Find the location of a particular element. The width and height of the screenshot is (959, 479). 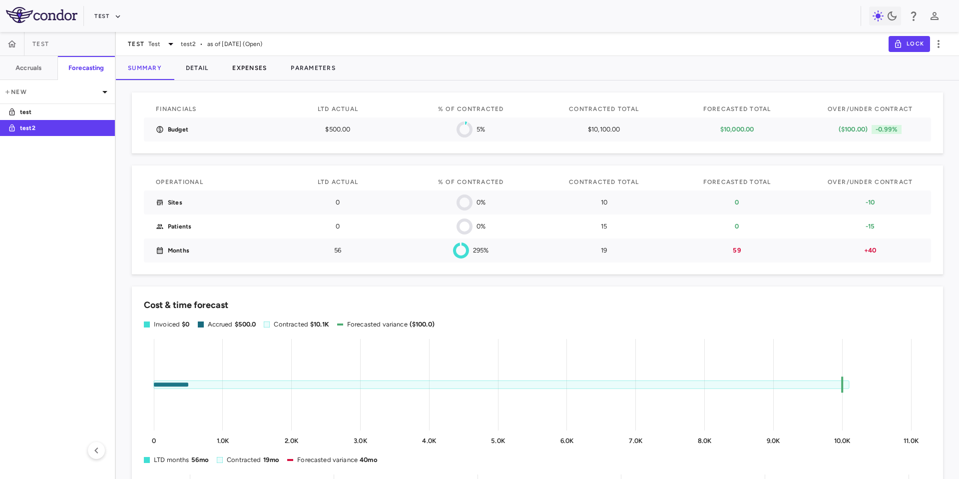

button: Summary is located at coordinates (145, 68).